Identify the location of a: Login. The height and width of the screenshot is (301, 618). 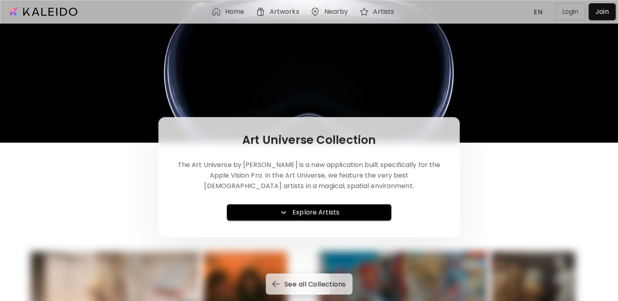
(571, 12).